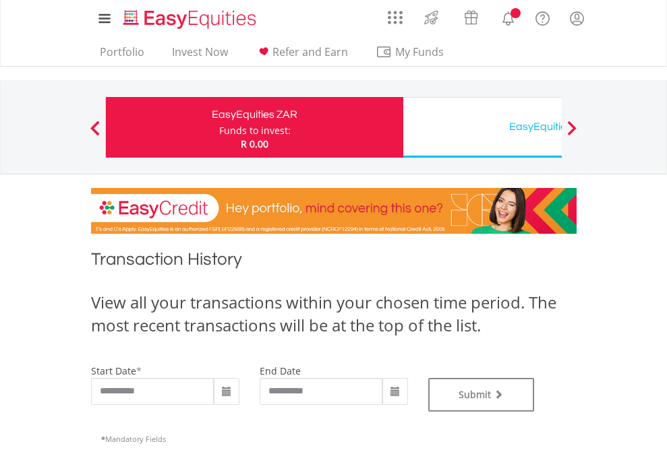  Describe the element at coordinates (576, 18) in the screenshot. I see `a: My Profile` at that location.